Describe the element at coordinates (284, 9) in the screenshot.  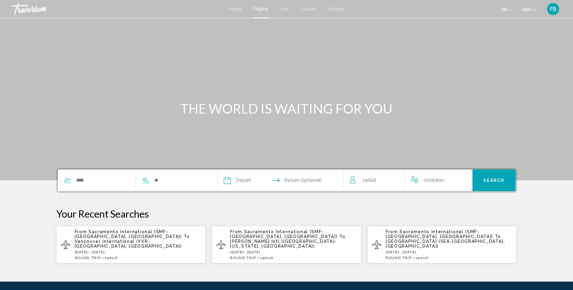
I see `span: Cars` at that location.